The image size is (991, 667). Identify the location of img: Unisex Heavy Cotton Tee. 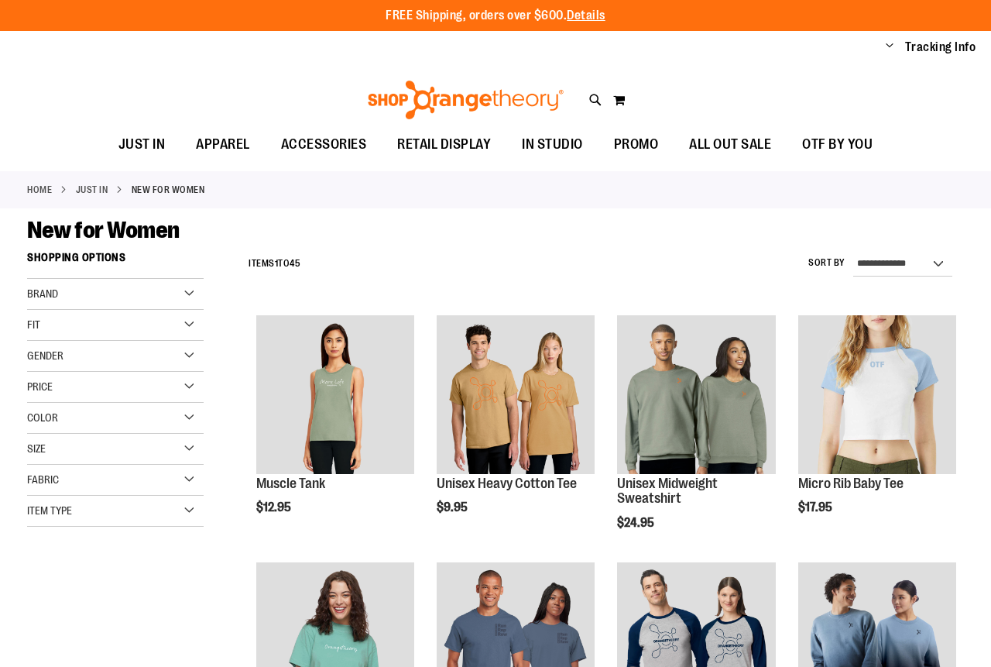
(516, 394).